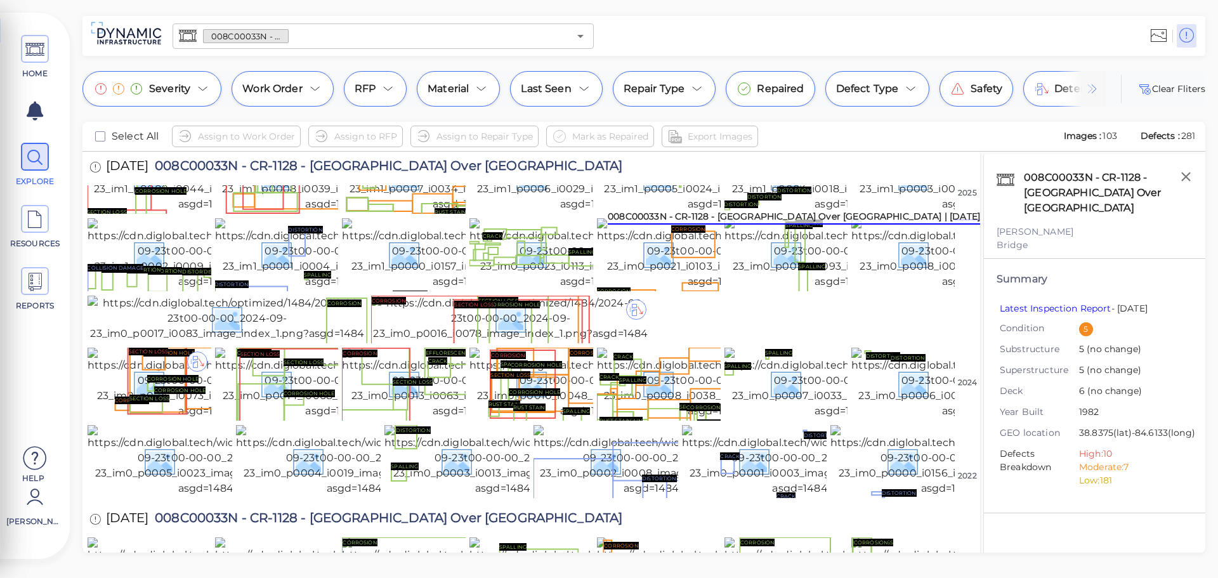 This screenshot has width=1218, height=578. Describe the element at coordinates (1082, 89) in the screenshot. I see `img: small_overflow_gradient_end` at that location.